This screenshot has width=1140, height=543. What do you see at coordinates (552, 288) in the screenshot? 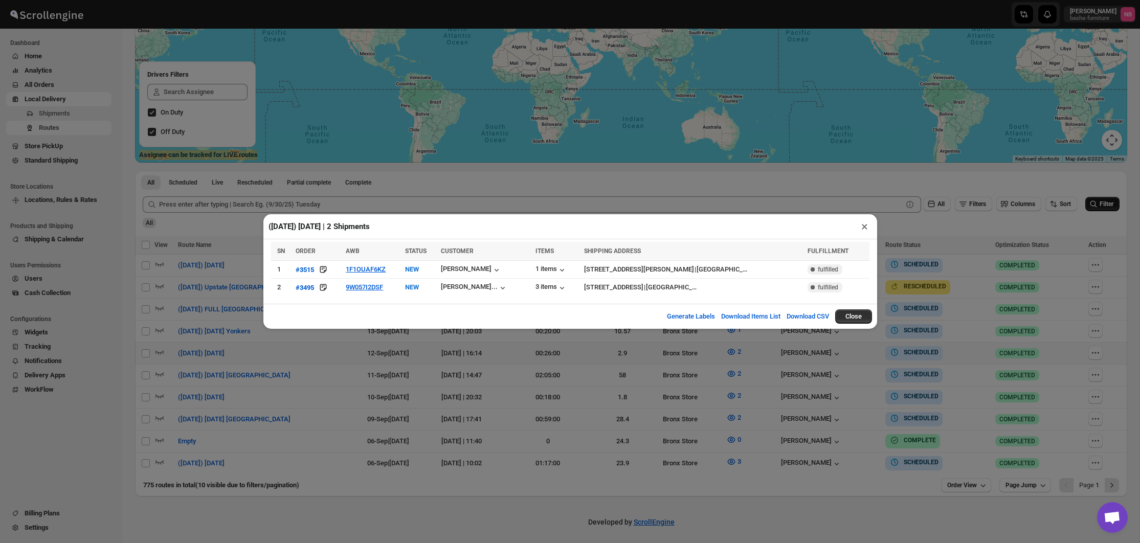
I see `button: 3 items` at bounding box center [552, 288].